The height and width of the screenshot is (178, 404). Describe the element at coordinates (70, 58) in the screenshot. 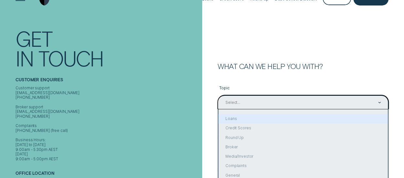

I see `div: Touch` at that location.